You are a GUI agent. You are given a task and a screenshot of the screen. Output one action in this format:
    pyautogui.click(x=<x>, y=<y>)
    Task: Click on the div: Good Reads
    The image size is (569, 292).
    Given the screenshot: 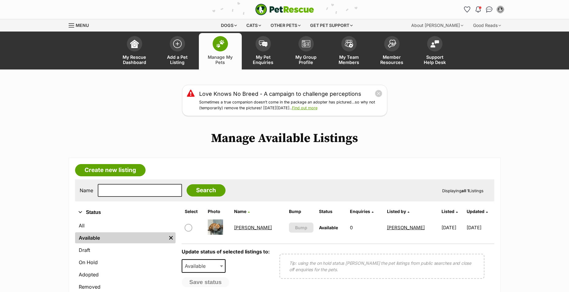 What is the action you would take?
    pyautogui.click(x=487, y=25)
    